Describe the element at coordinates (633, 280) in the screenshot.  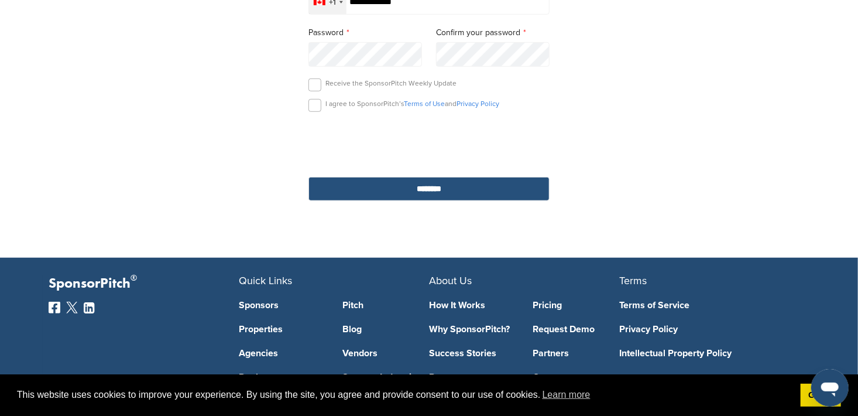
I see `span: Terms` at that location.